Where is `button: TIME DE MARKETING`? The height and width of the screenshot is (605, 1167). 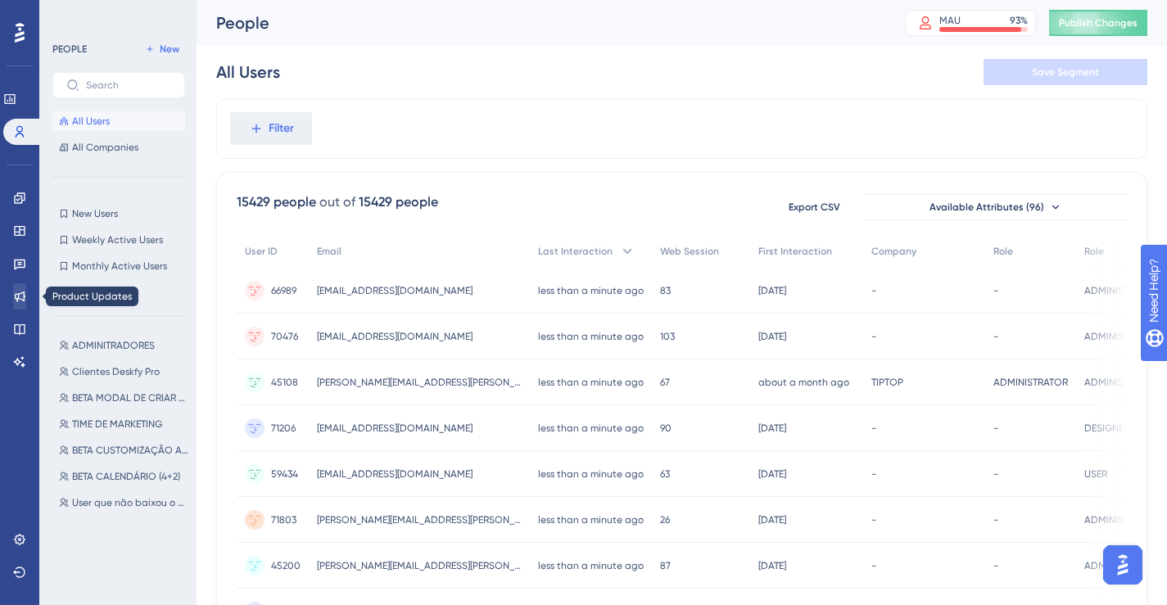
button: TIME DE MARKETING is located at coordinates (124, 424).